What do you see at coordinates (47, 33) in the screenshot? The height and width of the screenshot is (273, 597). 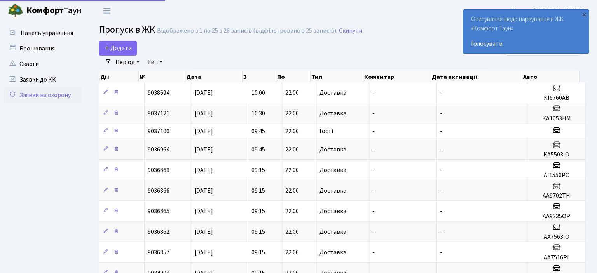 I see `span: Панель управління` at bounding box center [47, 33].